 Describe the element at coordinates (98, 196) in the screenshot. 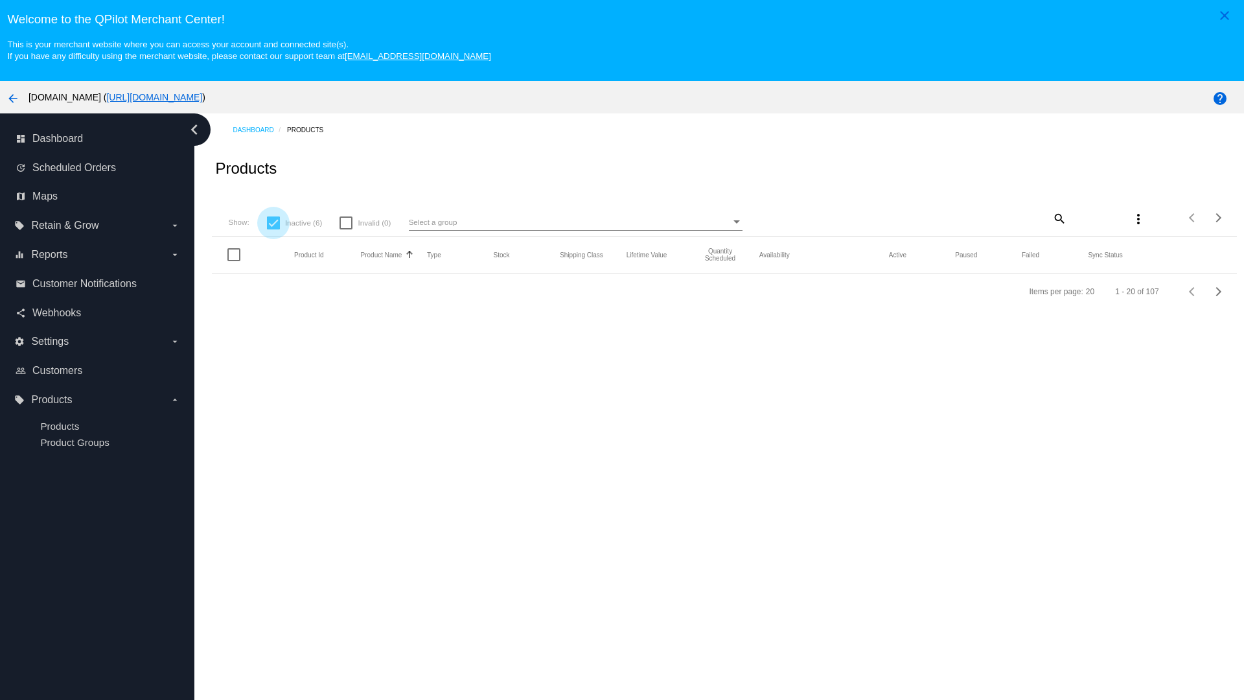

I see `a: map Maps` at that location.